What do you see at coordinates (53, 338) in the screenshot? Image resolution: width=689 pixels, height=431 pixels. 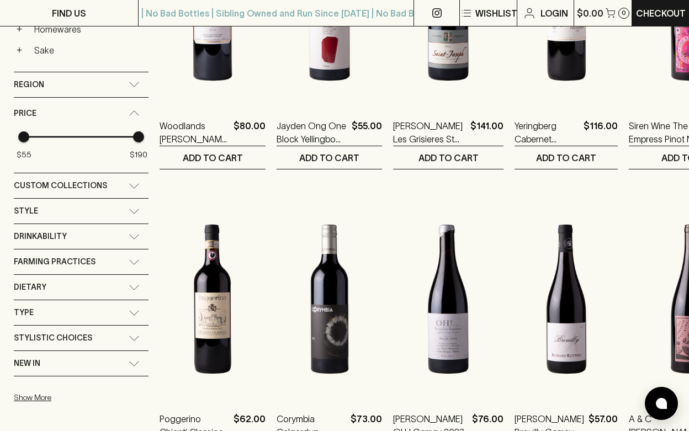 I see `span: Stylistic Choices` at bounding box center [53, 338].